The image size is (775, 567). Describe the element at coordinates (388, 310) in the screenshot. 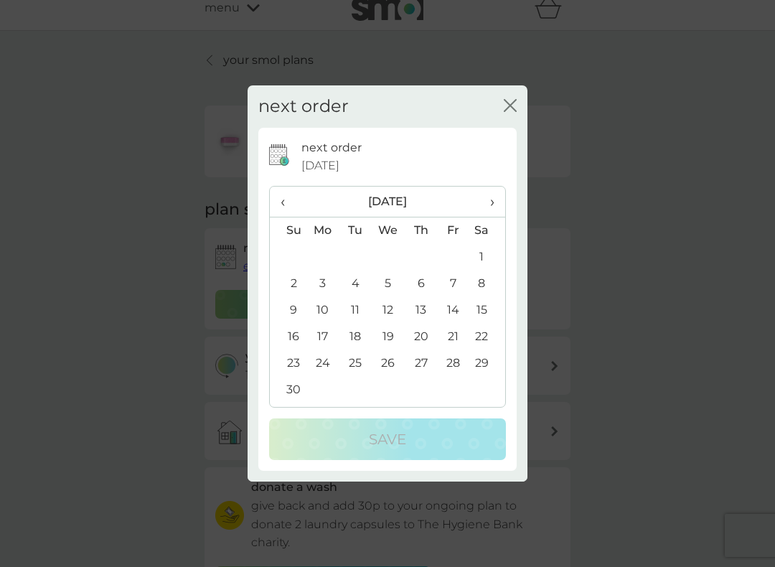

I see `td: 12` at that location.